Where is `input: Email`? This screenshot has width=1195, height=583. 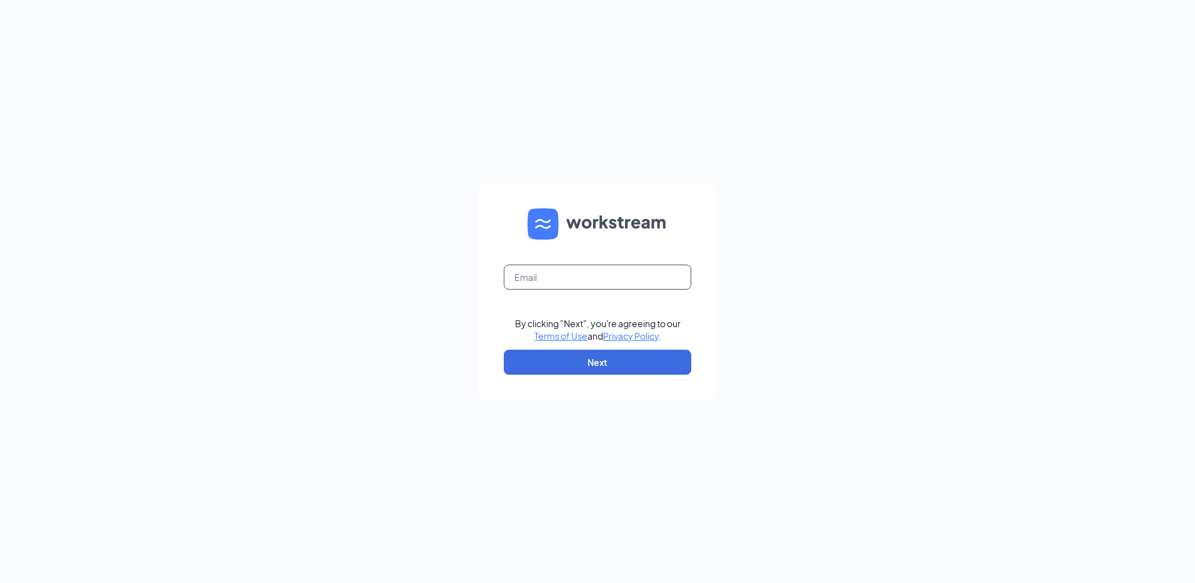
input: Email is located at coordinates (598, 277).